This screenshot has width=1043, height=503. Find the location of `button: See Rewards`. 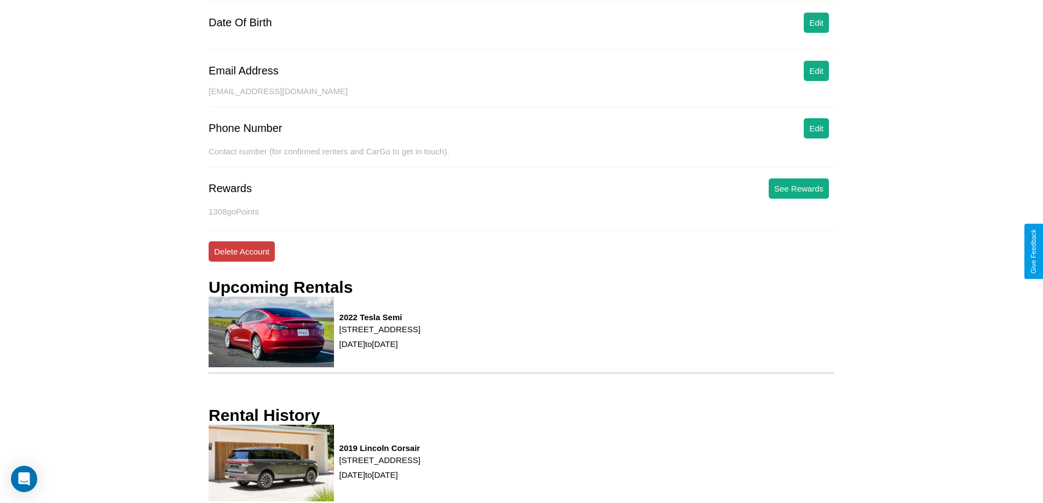

button: See Rewards is located at coordinates (799, 188).